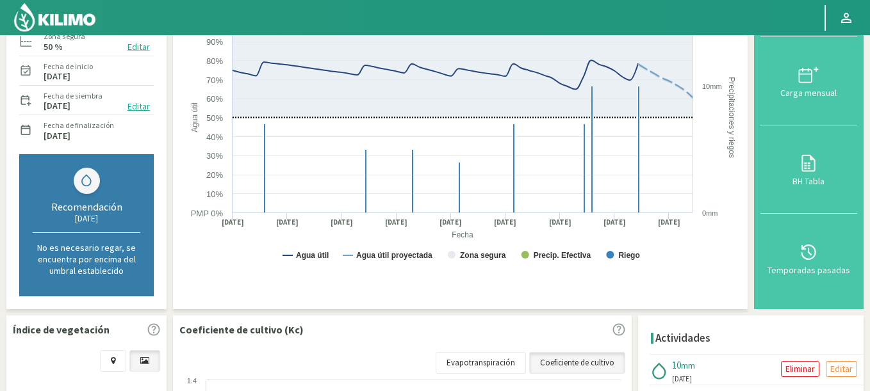 Image resolution: width=870 pixels, height=391 pixels. Describe the element at coordinates (808, 258) in the screenshot. I see `button: Temporadas pasadas` at that location.